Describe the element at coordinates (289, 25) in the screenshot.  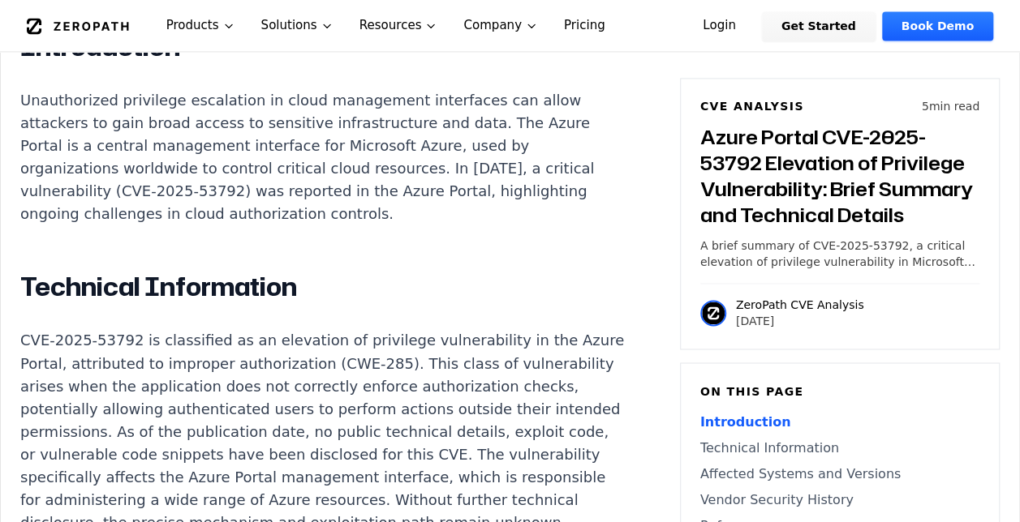
I see `font: Solutions` at that location.